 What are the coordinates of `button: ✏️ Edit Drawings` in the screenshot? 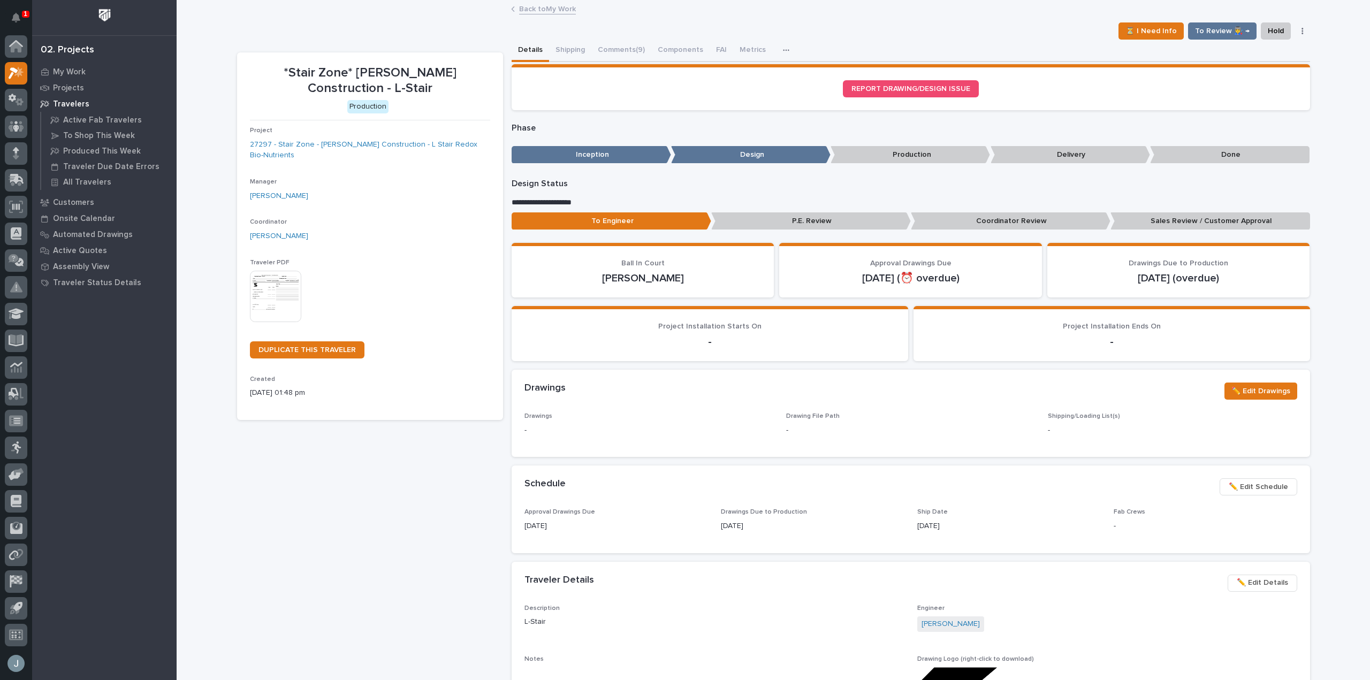 It's located at (1261, 391).